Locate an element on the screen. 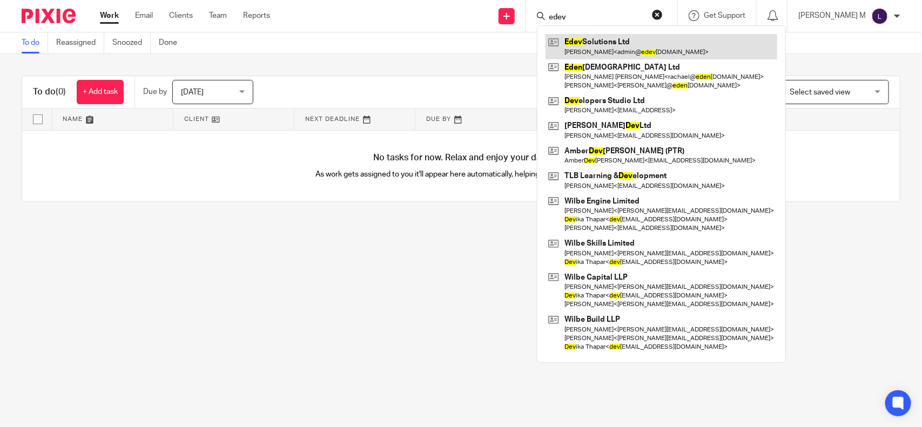 The image size is (922, 427). span: Get Support is located at coordinates (725, 16).